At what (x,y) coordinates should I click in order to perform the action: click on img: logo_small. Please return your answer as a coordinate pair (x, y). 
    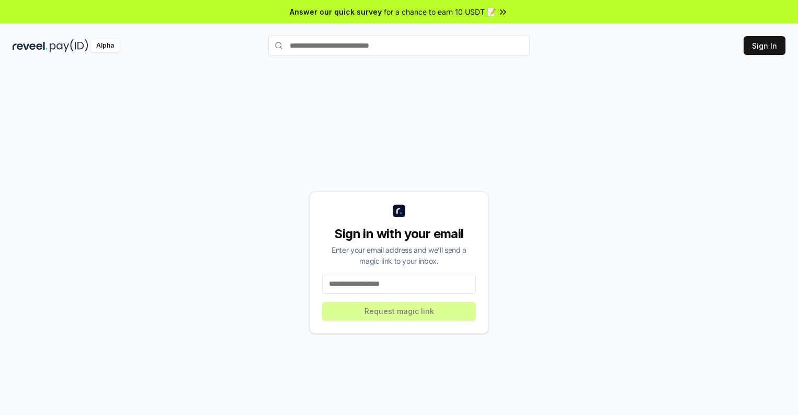
    Looking at the image, I should click on (399, 211).